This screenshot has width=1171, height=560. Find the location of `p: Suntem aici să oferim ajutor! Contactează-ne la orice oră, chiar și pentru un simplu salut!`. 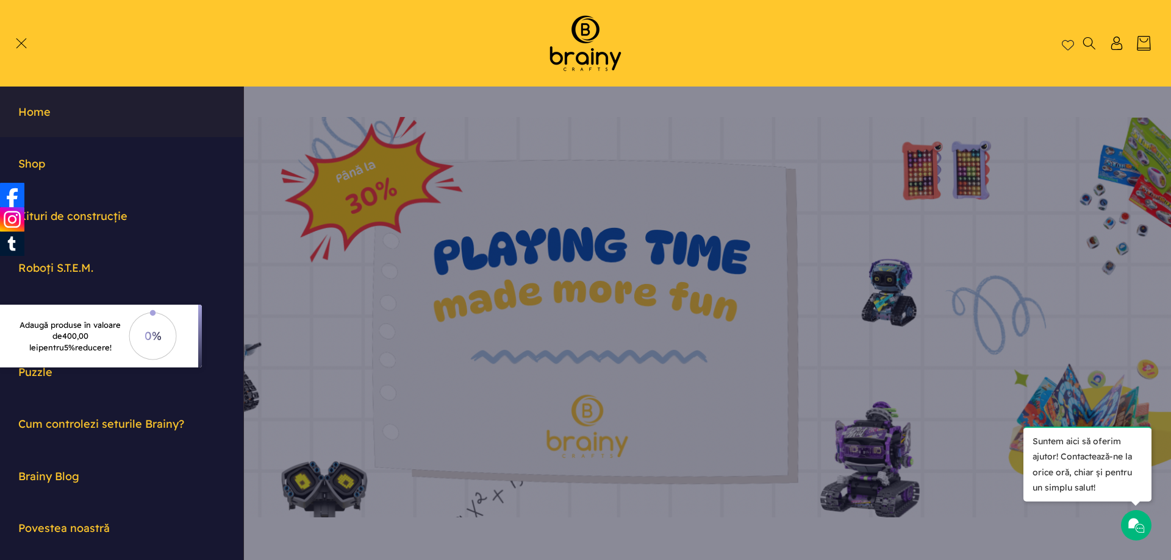

p: Suntem aici să oferim ajutor! Contactează-ne la orice oră, chiar și pentru un simplu salut! is located at coordinates (1087, 464).